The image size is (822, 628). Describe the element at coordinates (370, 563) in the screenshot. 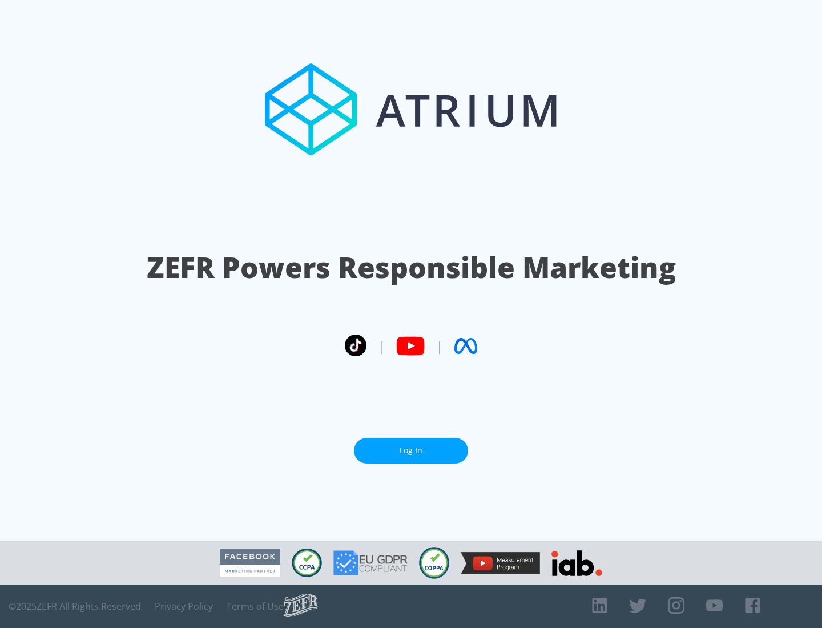

I see `img: GDPR Compliant` at that location.